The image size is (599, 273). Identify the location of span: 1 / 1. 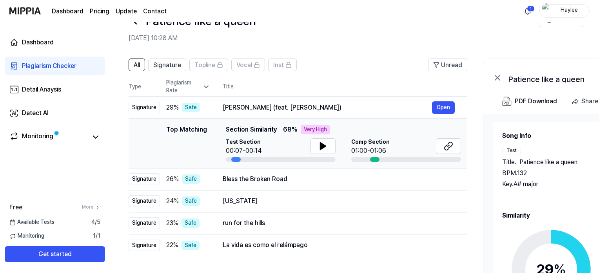
(97, 236).